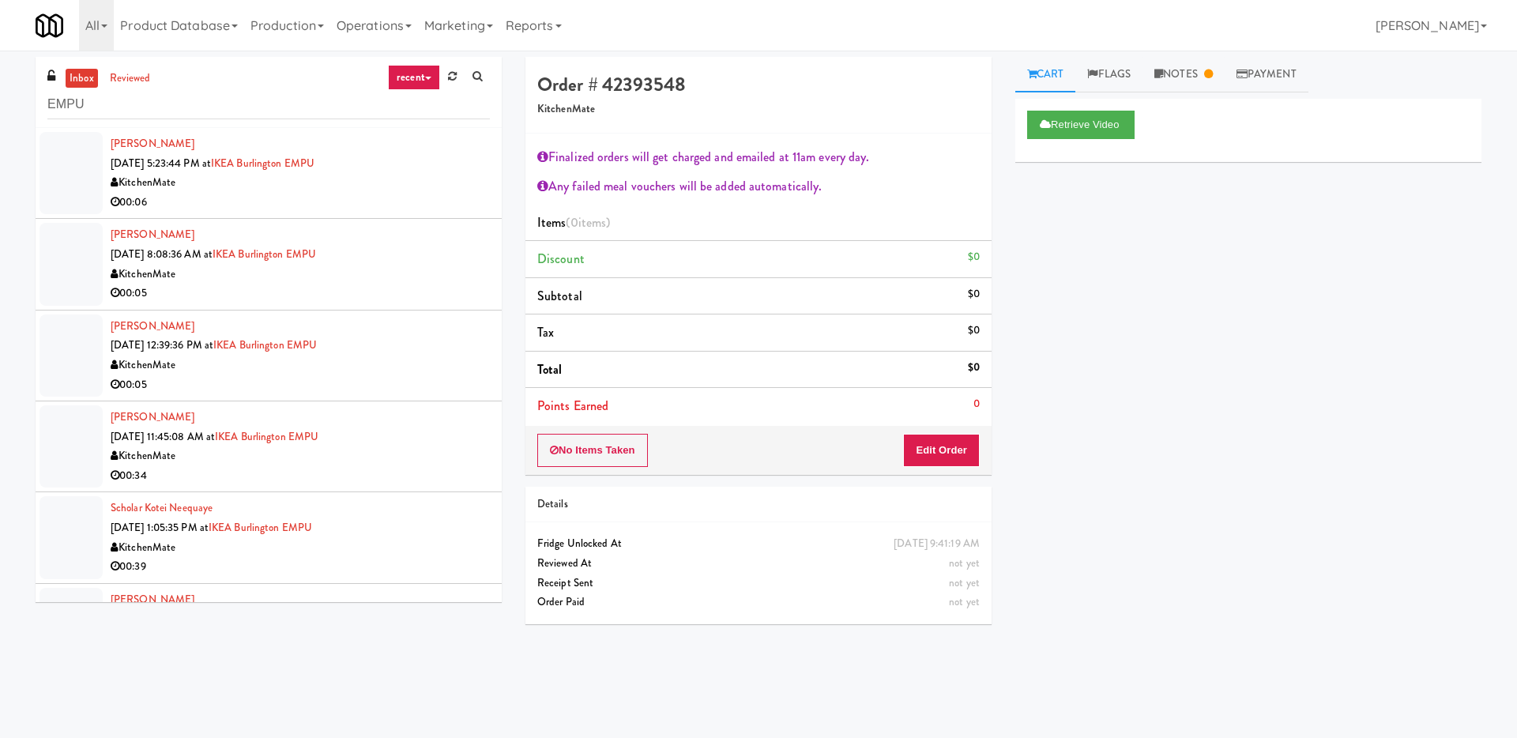 The image size is (1517, 738). Describe the element at coordinates (759, 504) in the screenshot. I see `div: Details` at that location.